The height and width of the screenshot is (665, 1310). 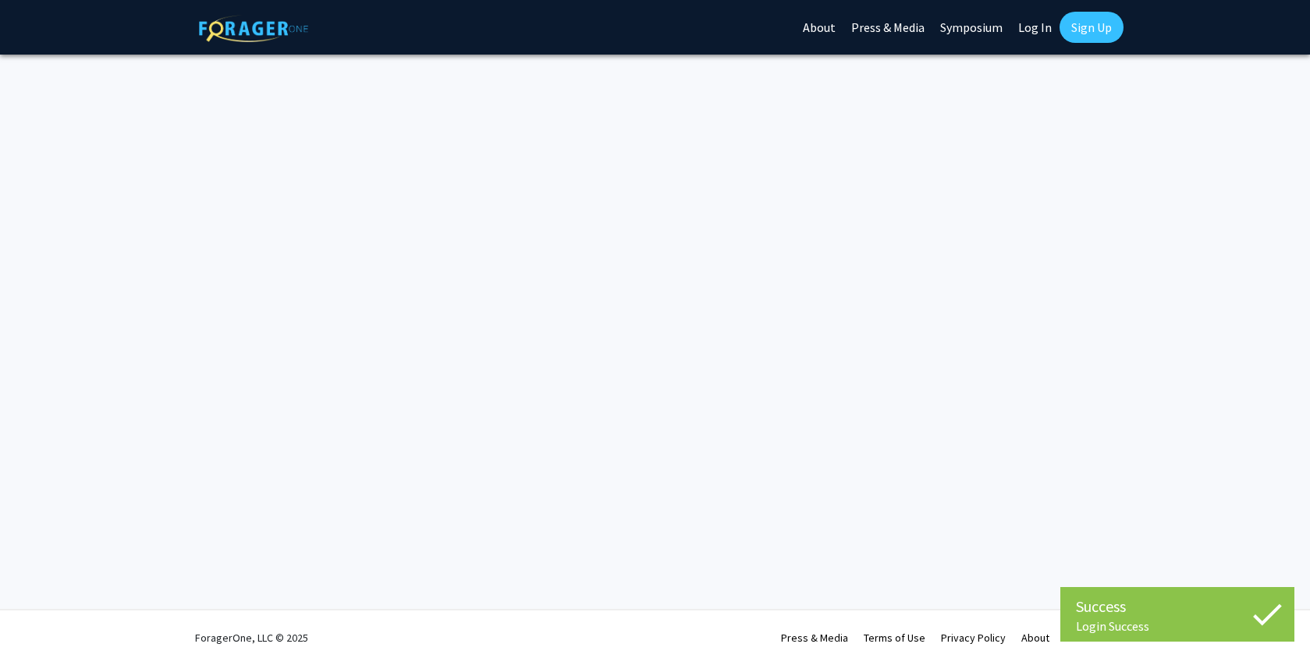 What do you see at coordinates (814, 638) in the screenshot?
I see `a: Press & Media` at bounding box center [814, 638].